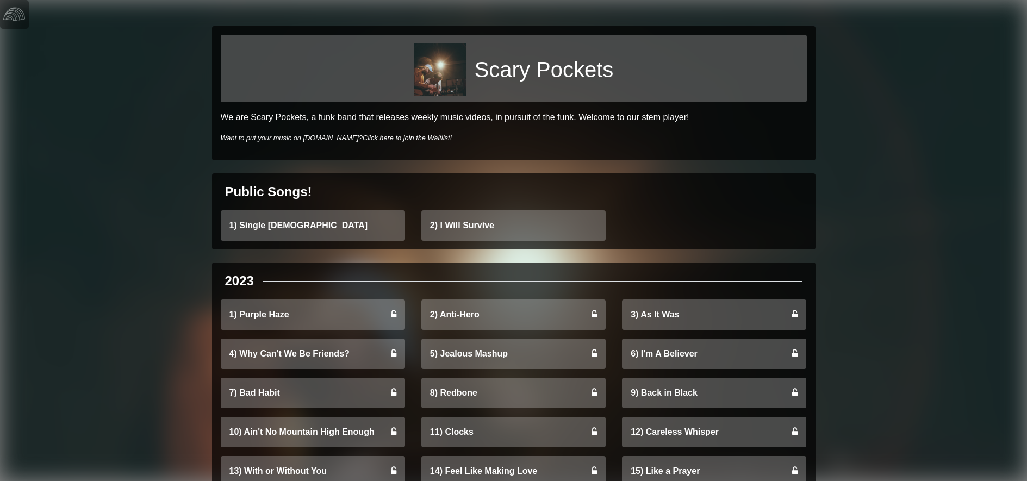 Image resolution: width=1027 pixels, height=481 pixels. What do you see at coordinates (714, 432) in the screenshot?
I see `a: 12) Careless Whisper` at bounding box center [714, 432].